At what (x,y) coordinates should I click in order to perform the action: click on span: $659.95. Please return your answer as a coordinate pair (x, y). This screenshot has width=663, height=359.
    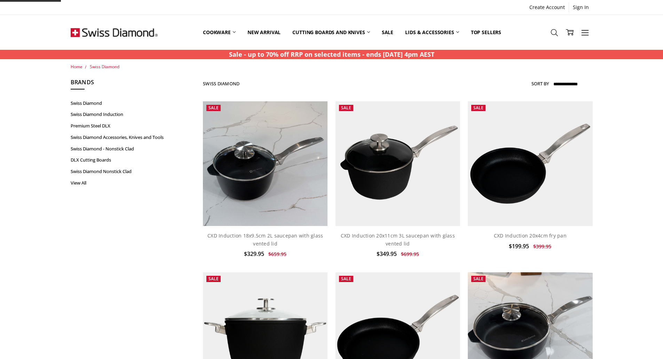
    Looking at the image, I should click on (277, 254).